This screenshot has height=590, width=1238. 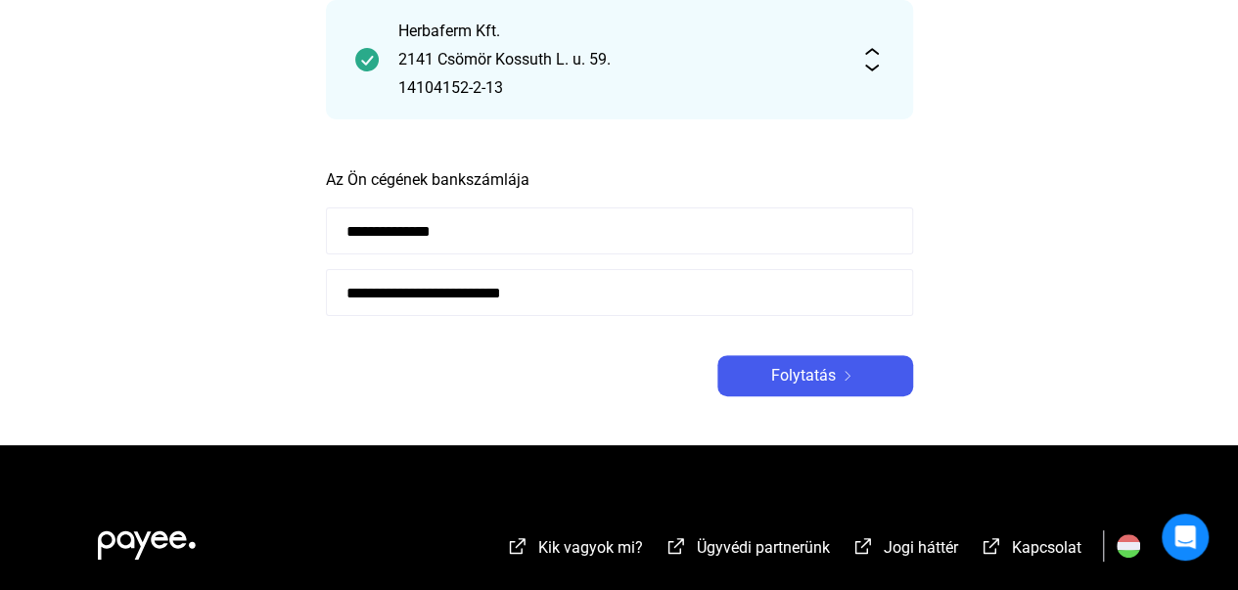 What do you see at coordinates (1186, 537) in the screenshot?
I see `div: Intercom Messenger megnyitása` at bounding box center [1186, 537].